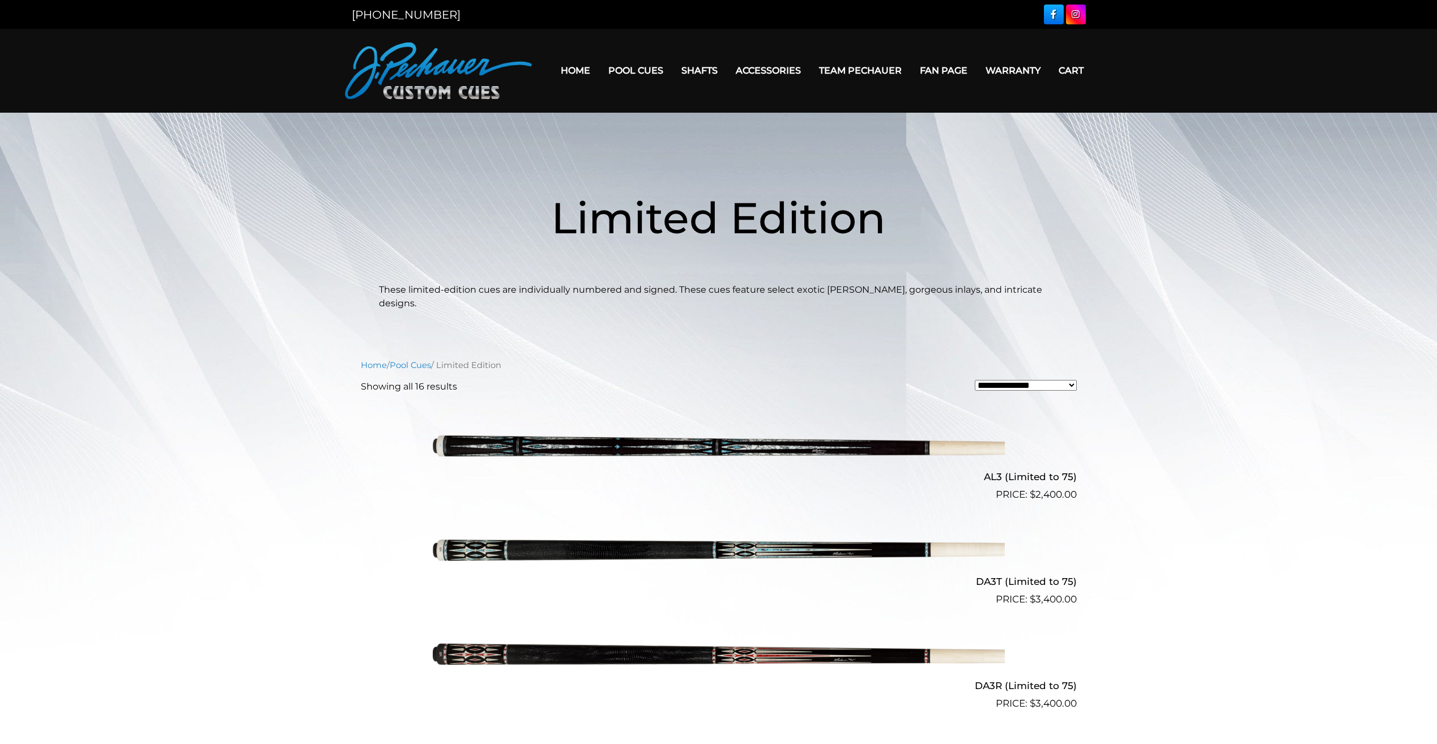 The height and width of the screenshot is (744, 1437). What do you see at coordinates (944, 70) in the screenshot?
I see `a: Fan Page` at bounding box center [944, 70].